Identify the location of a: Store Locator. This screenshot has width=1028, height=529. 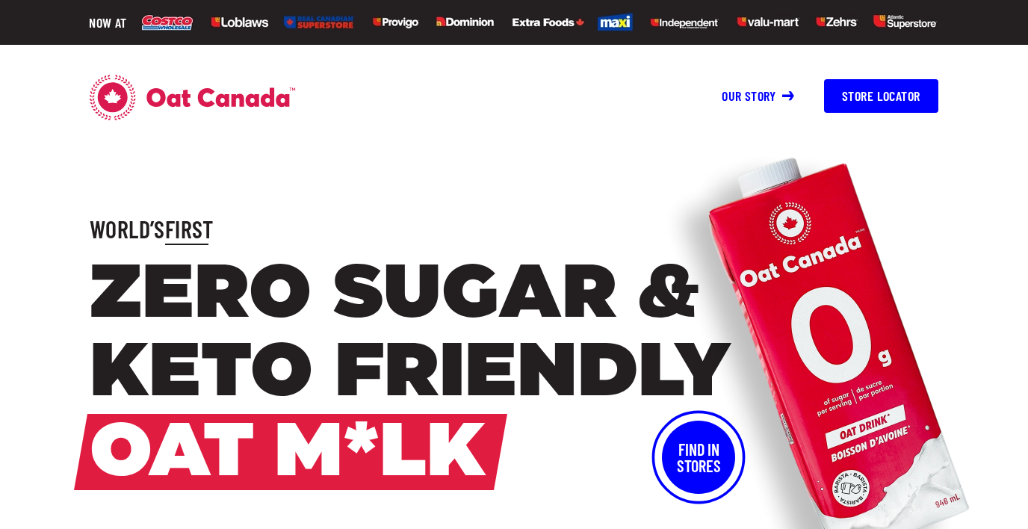
(873, 96).